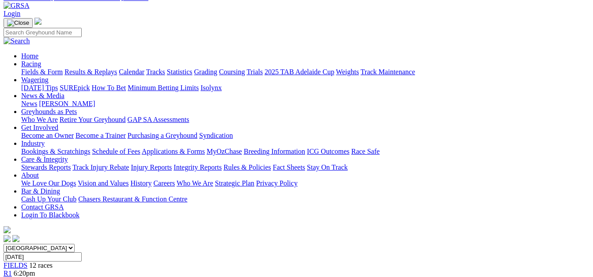 This screenshot has width=593, height=277. I want to click on a: Applications & Forms, so click(173, 151).